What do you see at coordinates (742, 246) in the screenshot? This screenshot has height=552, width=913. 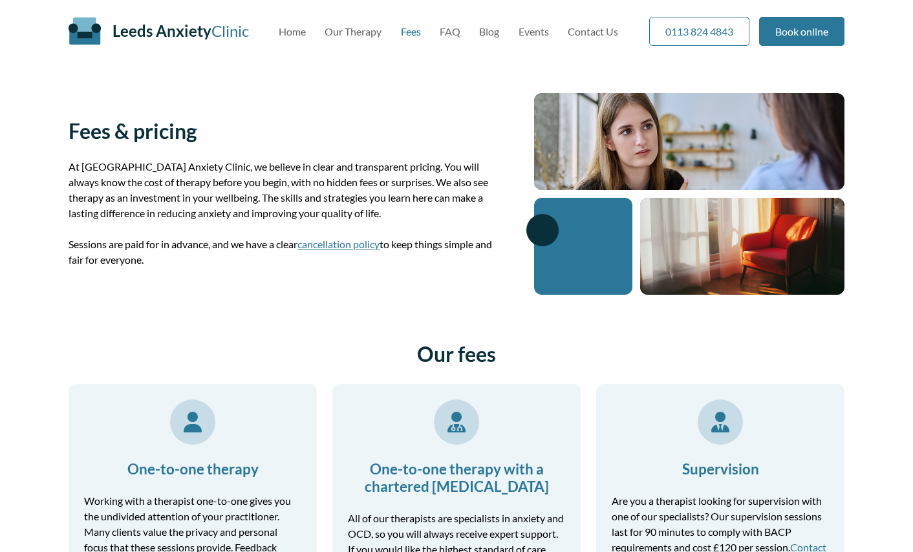 I see `img: Sunlit orange armchair` at bounding box center [742, 246].